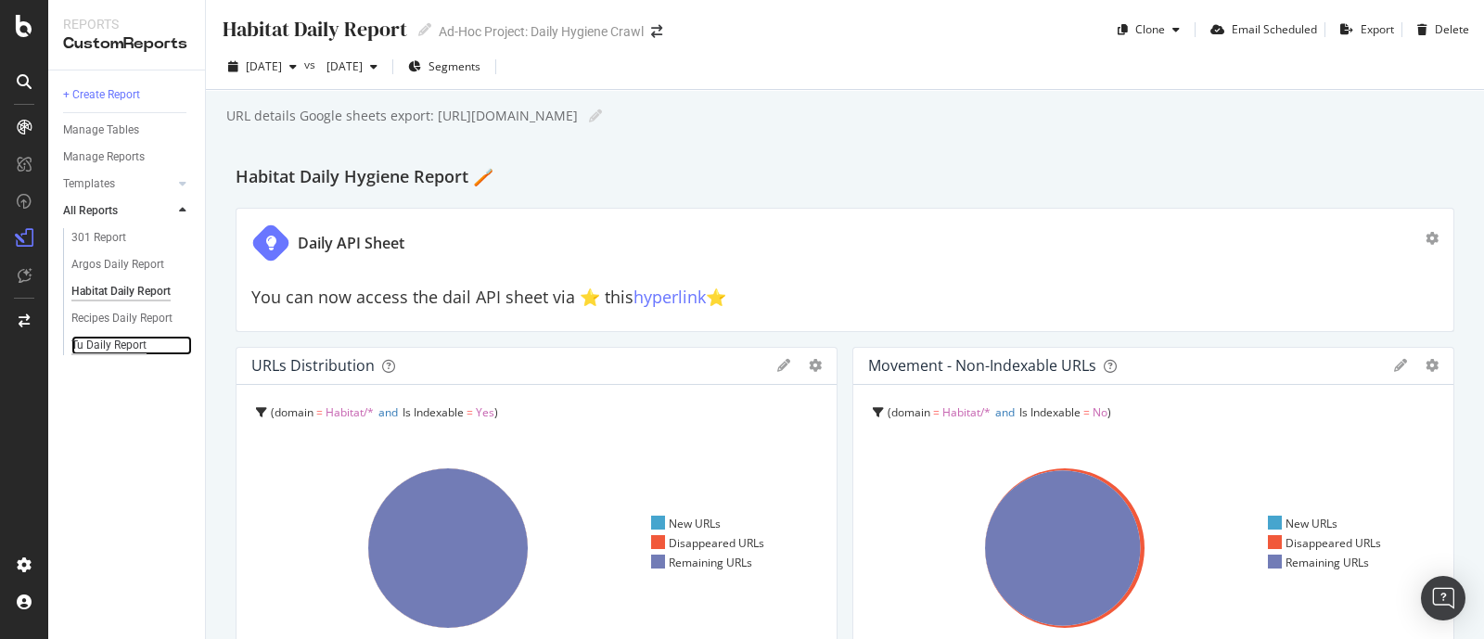 This screenshot has width=1484, height=639. Describe the element at coordinates (365, 178) in the screenshot. I see `h2: Habitat Daily Hygiene Report 🪥` at that location.